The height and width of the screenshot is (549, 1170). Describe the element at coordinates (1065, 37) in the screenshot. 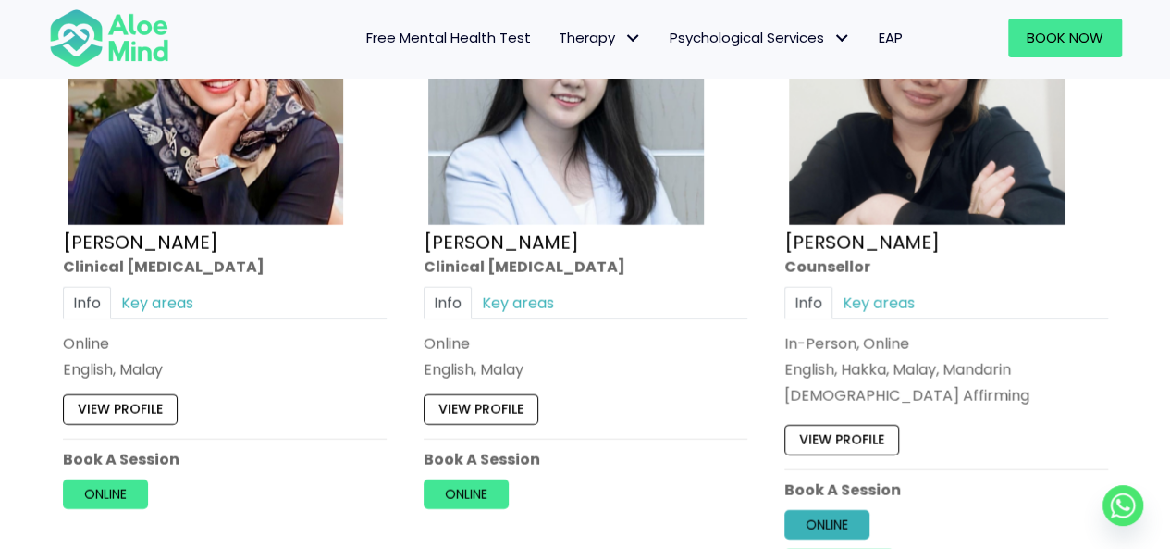

I see `span: Book Now` at that location.